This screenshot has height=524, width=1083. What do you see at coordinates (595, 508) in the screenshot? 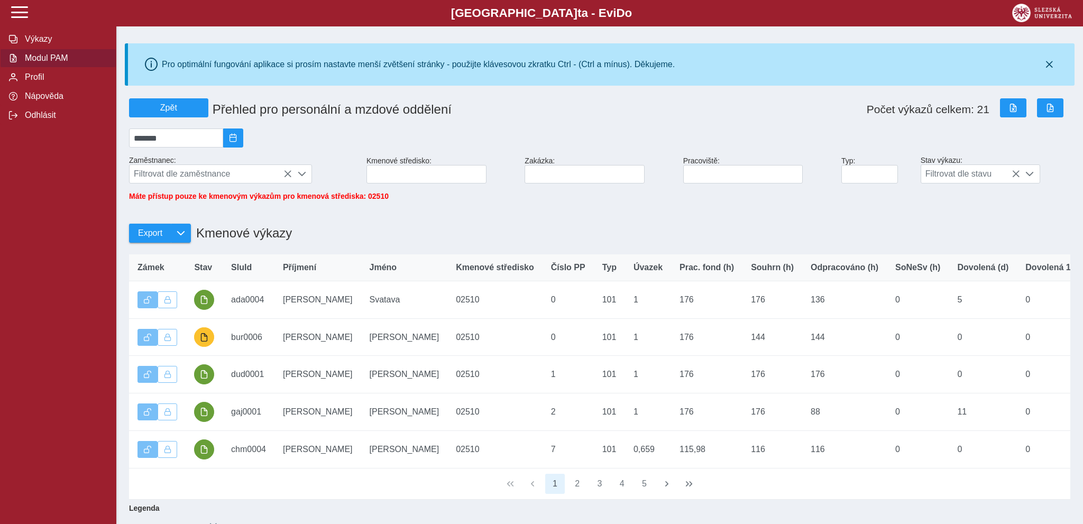
I see `b: Legenda` at bounding box center [595, 508].